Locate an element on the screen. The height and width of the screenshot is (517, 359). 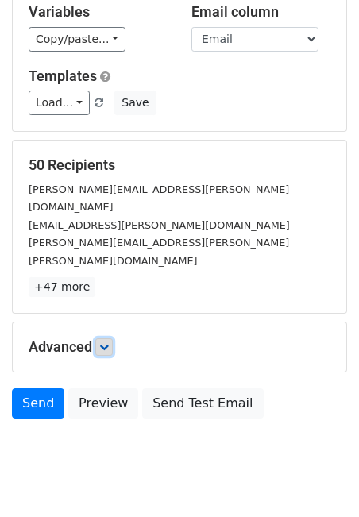
a: Send is located at coordinates (38, 404).